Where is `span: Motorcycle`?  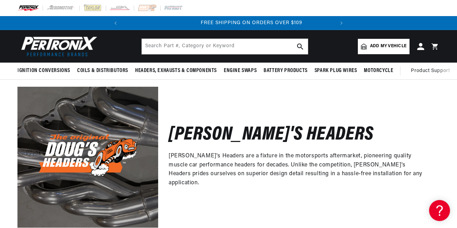
span: Motorcycle is located at coordinates (379, 71).